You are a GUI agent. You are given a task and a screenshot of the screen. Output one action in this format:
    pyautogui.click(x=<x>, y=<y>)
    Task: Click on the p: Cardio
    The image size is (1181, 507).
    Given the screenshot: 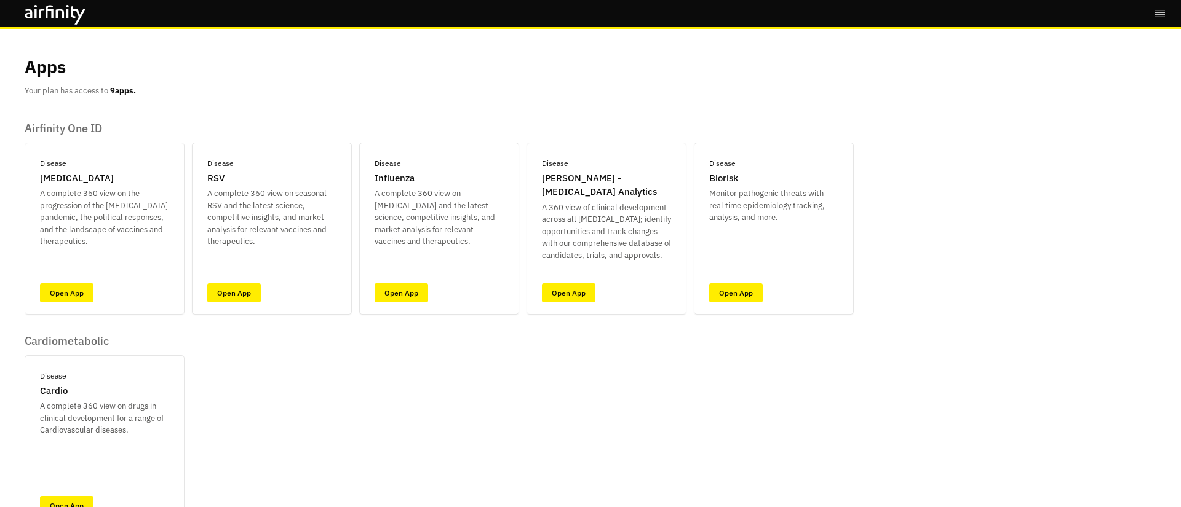 What is the action you would take?
    pyautogui.click(x=54, y=391)
    